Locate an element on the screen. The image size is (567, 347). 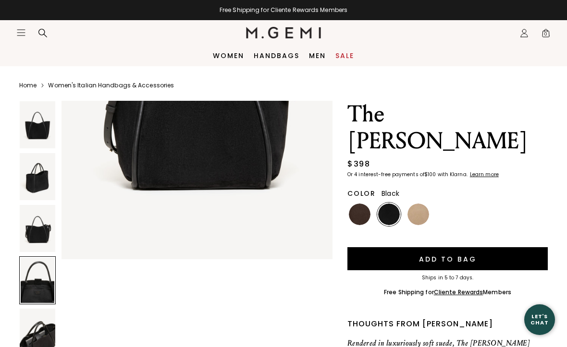
a: Women's Italian Handbags & Accessories is located at coordinates (111, 86).